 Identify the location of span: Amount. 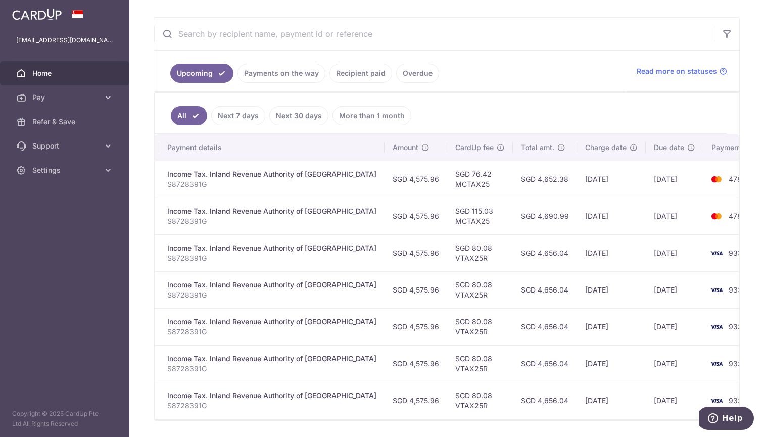
(405, 147).